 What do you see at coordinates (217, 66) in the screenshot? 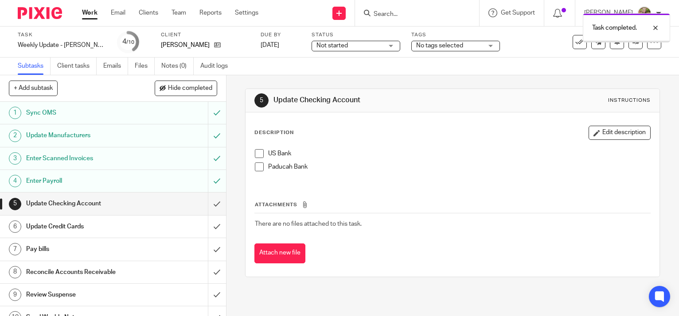
I see `a: Audit logs` at bounding box center [217, 66].